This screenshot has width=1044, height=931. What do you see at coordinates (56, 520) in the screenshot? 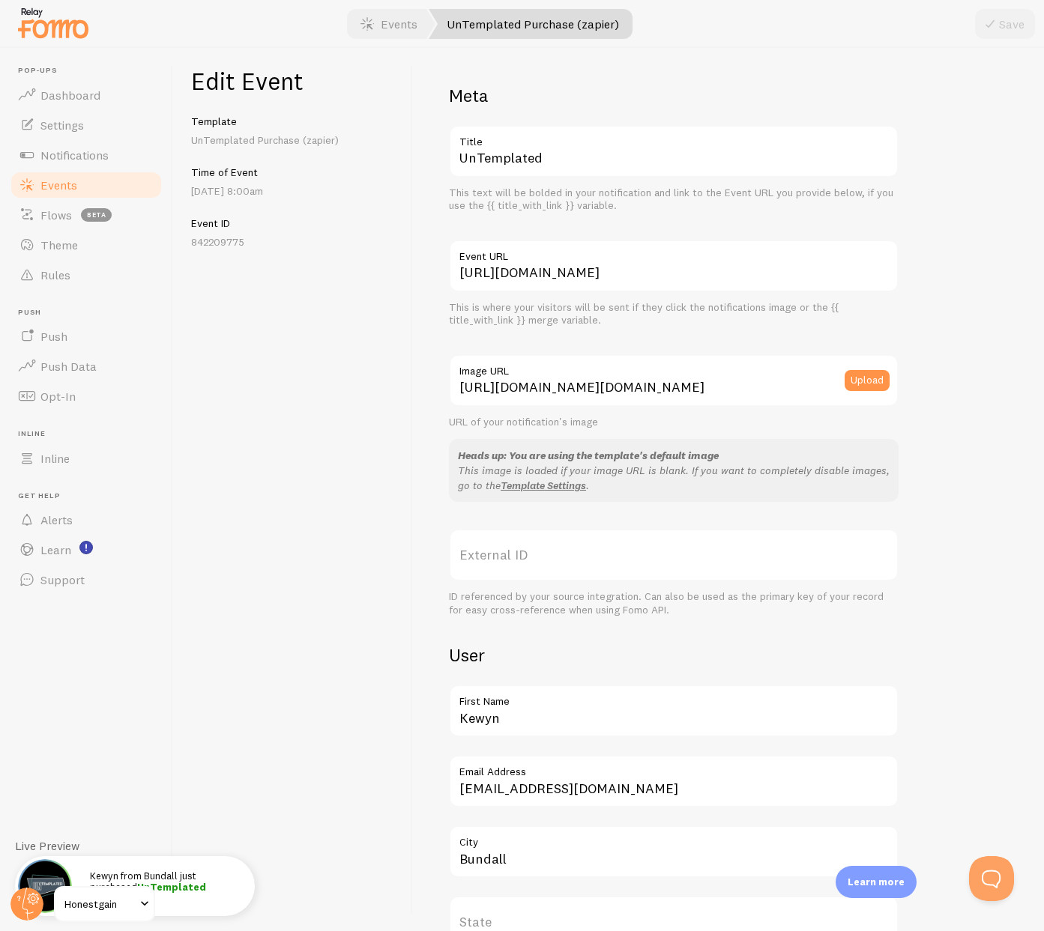
I see `span: Alerts` at bounding box center [56, 520].